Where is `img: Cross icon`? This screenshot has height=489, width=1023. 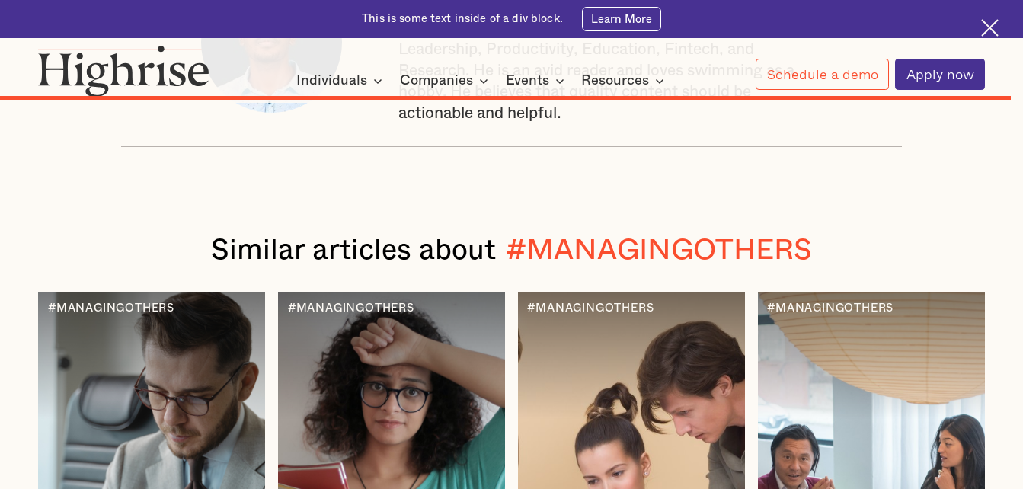 img: Cross icon is located at coordinates (990, 27).